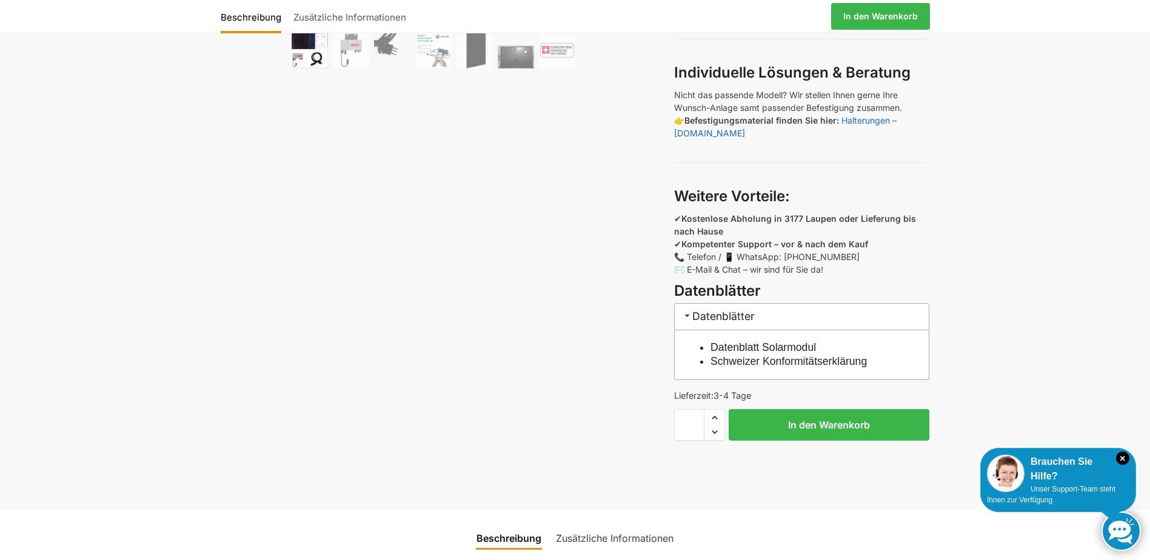  I want to click on img: Customer service, so click(1006, 474).